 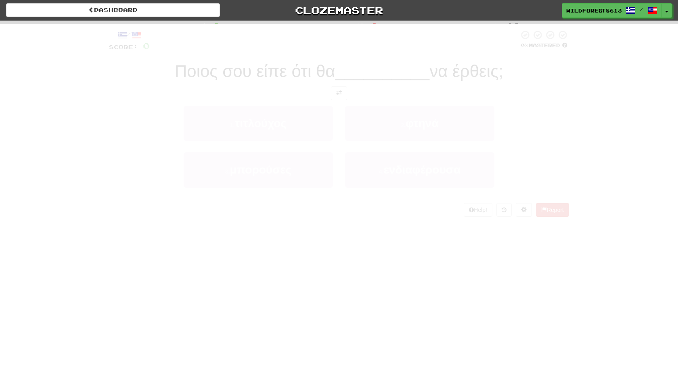 I want to click on span: Score:, so click(x=124, y=47).